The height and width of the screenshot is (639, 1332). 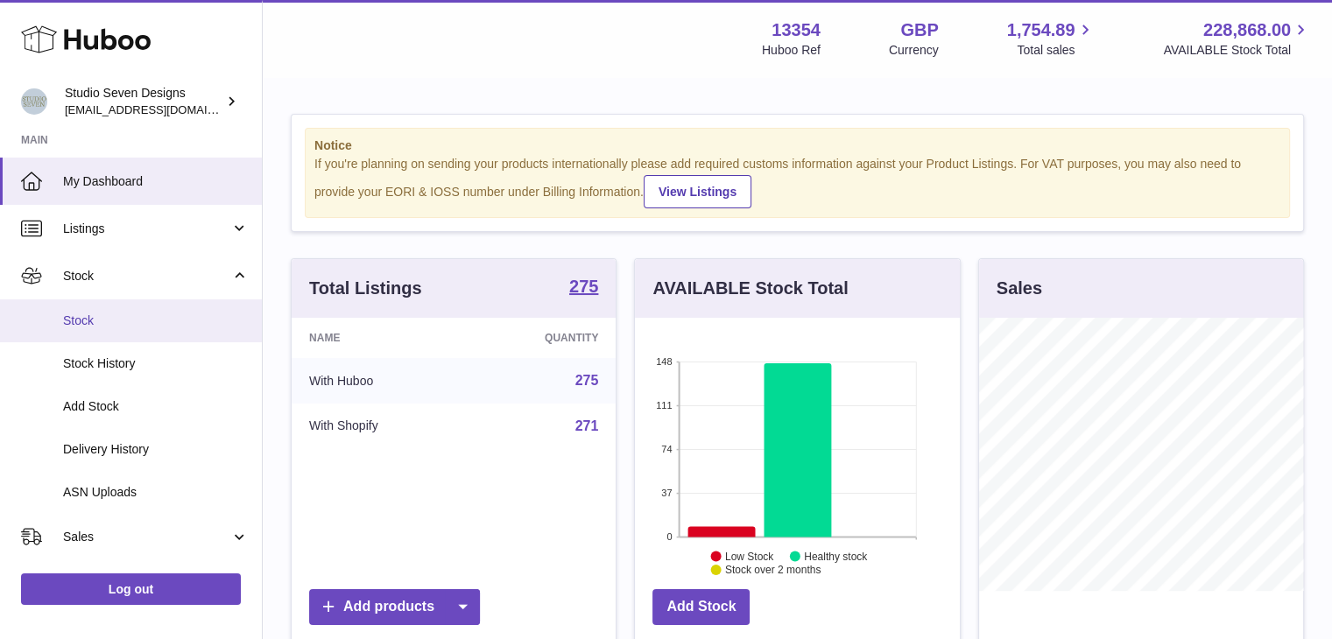 What do you see at coordinates (1247, 30) in the screenshot?
I see `span: 228,868.00` at bounding box center [1247, 30].